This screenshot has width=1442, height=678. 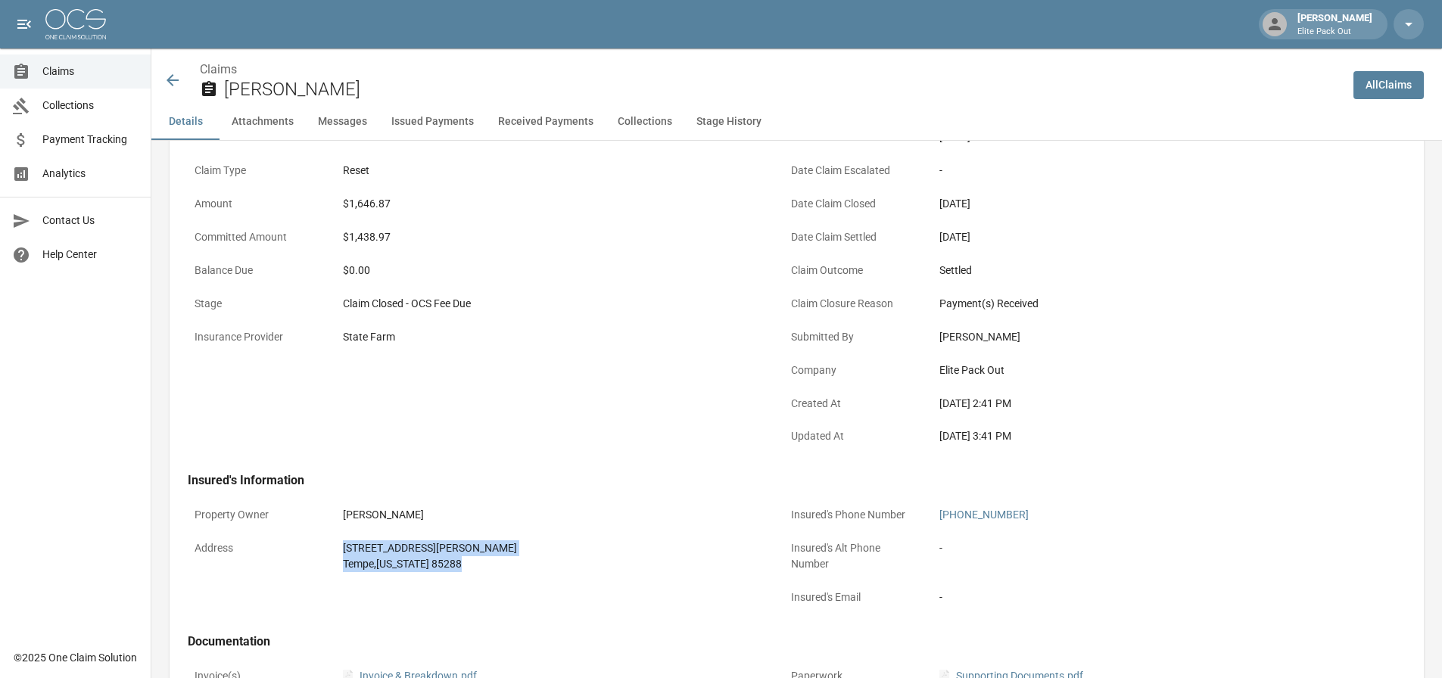 I want to click on p: Date Claim Escalated, so click(x=852, y=170).